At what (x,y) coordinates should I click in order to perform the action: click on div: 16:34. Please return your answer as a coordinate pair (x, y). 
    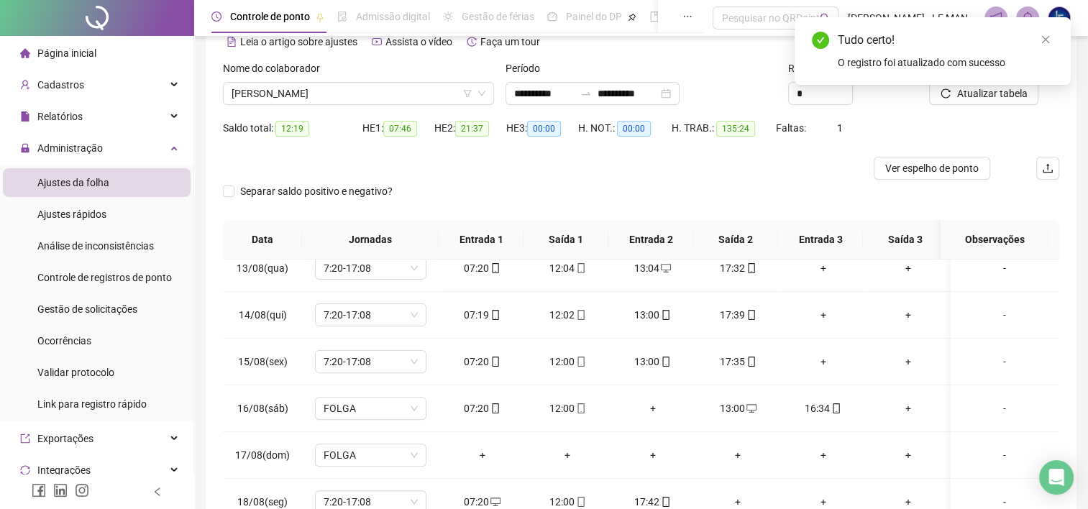
    Looking at the image, I should click on (823, 409).